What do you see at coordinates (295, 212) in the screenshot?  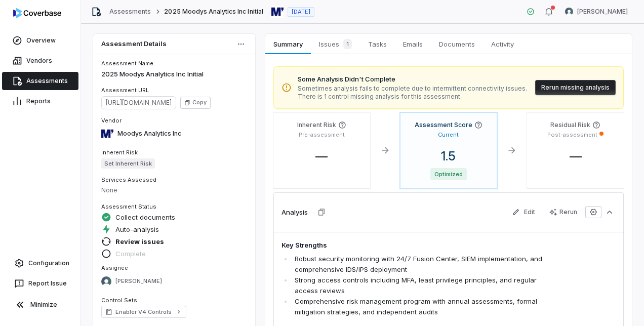 I see `h3: Analysis` at bounding box center [295, 212].